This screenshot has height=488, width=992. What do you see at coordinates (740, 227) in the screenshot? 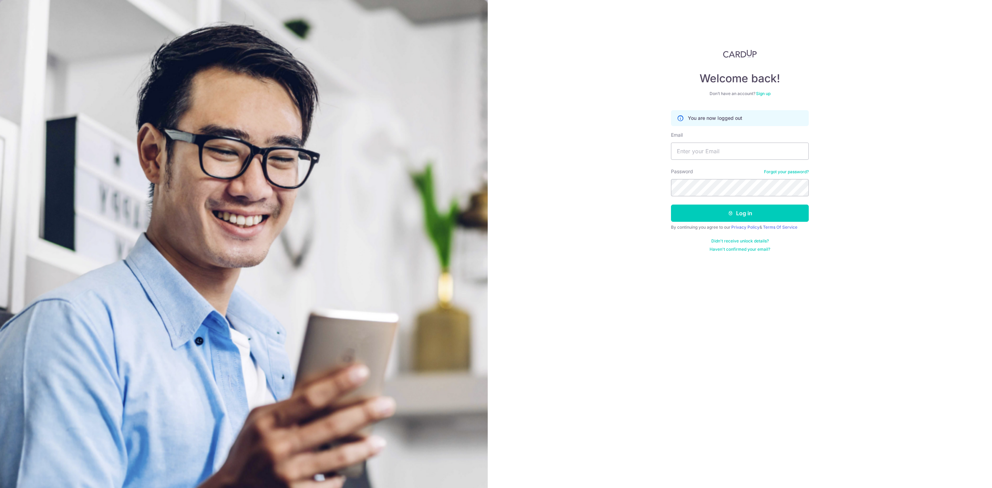
I see `div: By continuing you agree to our &` at bounding box center [740, 227].